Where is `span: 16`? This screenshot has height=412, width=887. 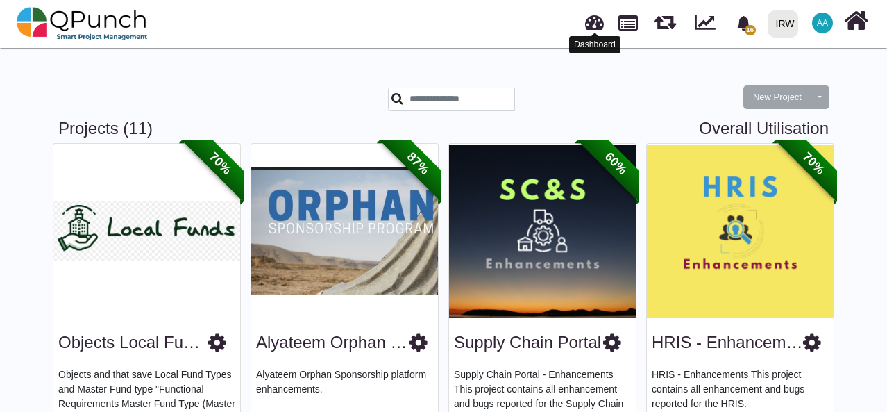 span: 16 is located at coordinates (750, 30).